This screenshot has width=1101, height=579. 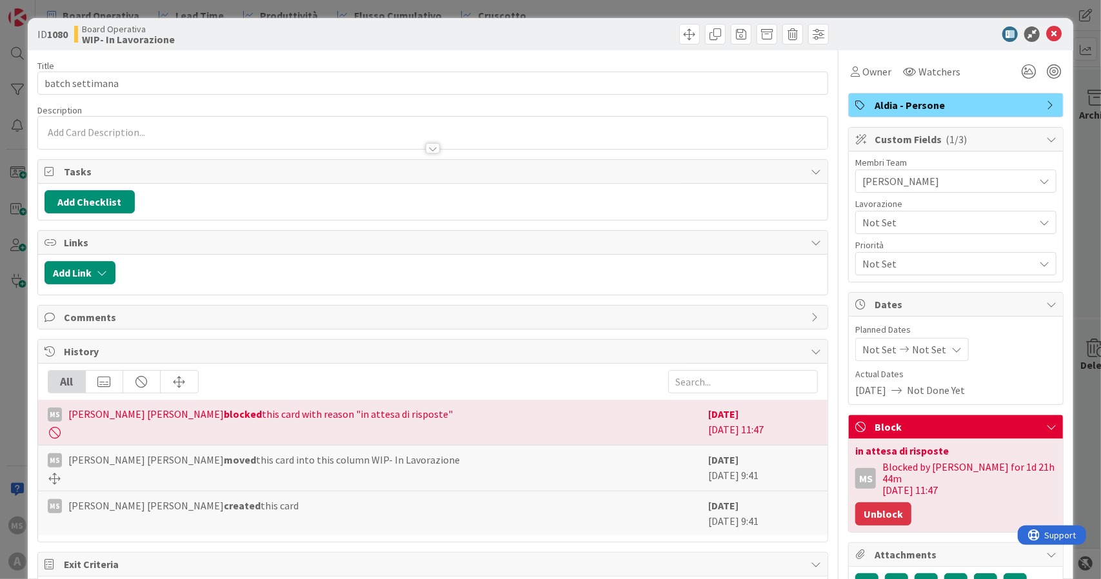 What do you see at coordinates (957, 105) in the screenshot?
I see `span: Aldia - Persone` at bounding box center [957, 105].